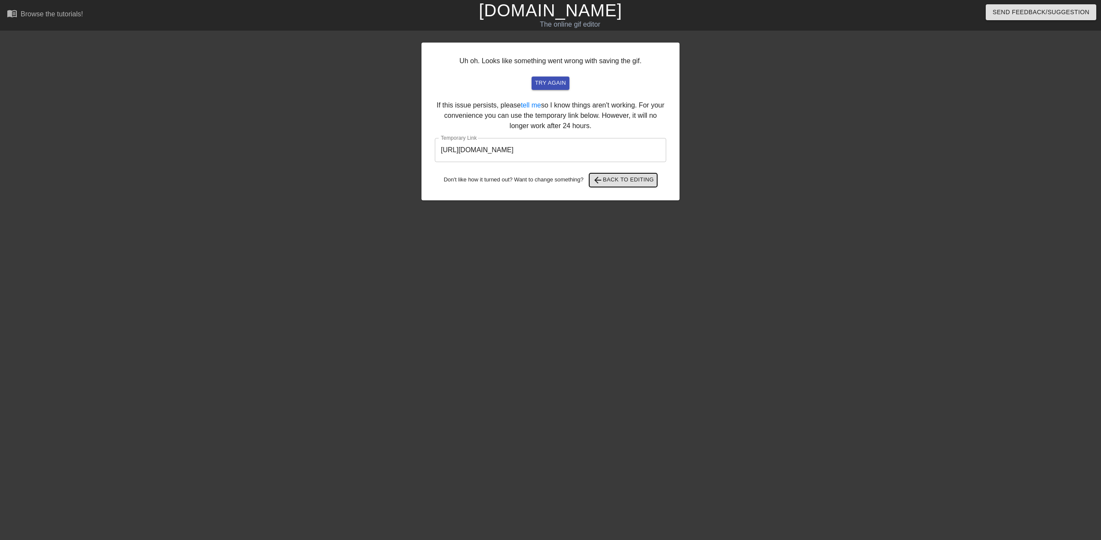 The image size is (1101, 540). I want to click on div: The online gif editor, so click(570, 25).